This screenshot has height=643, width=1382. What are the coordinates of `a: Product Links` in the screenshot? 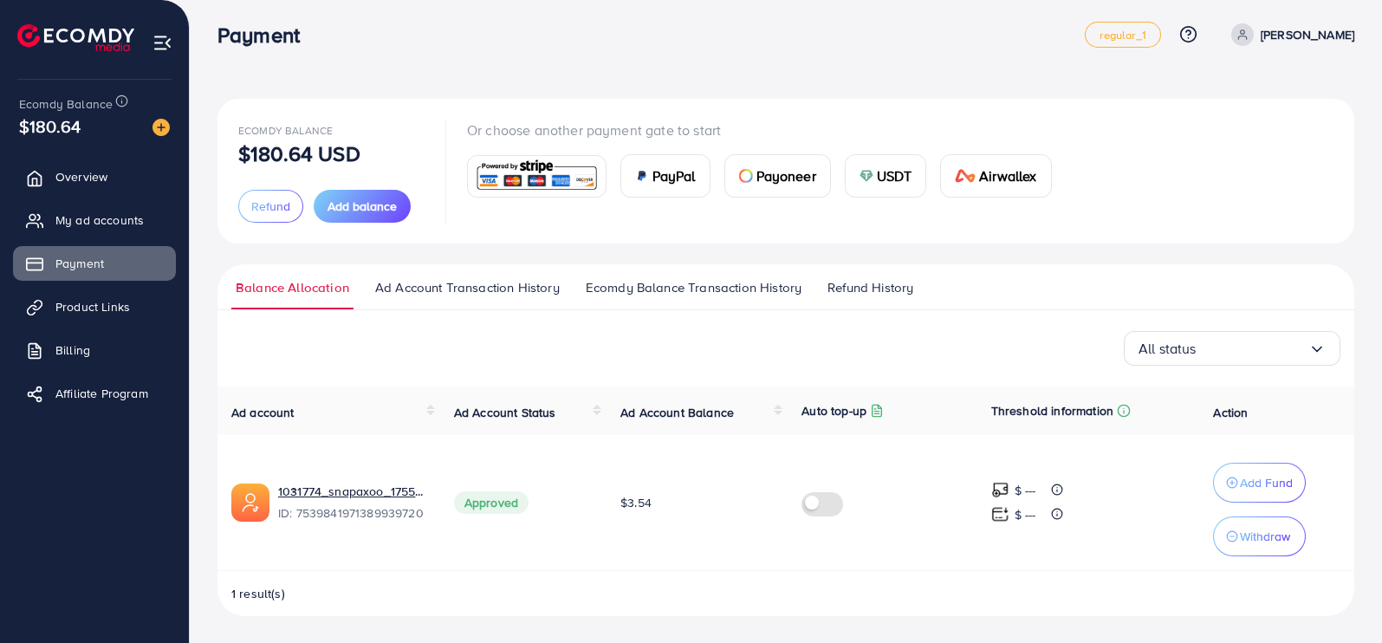 It's located at (94, 307).